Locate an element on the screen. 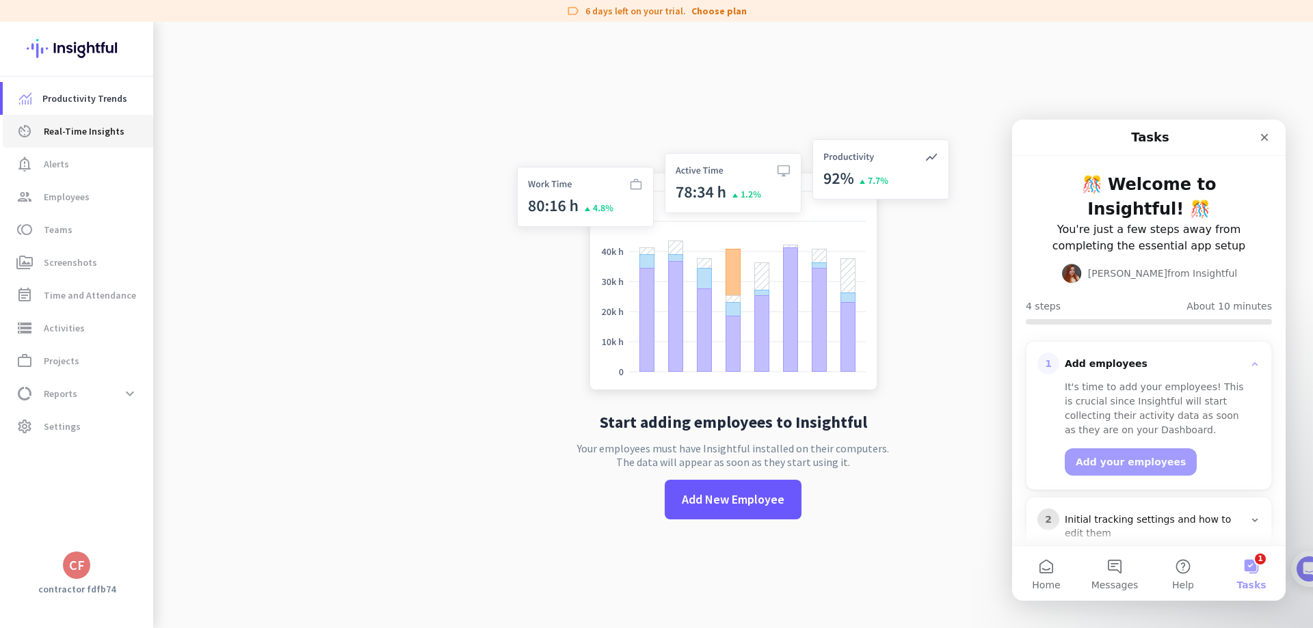  span: Teams is located at coordinates (58, 230).